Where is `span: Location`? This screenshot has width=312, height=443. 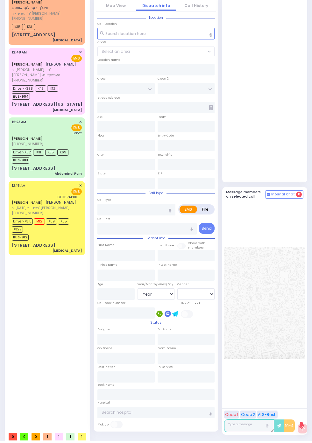
span: Location is located at coordinates (156, 18).